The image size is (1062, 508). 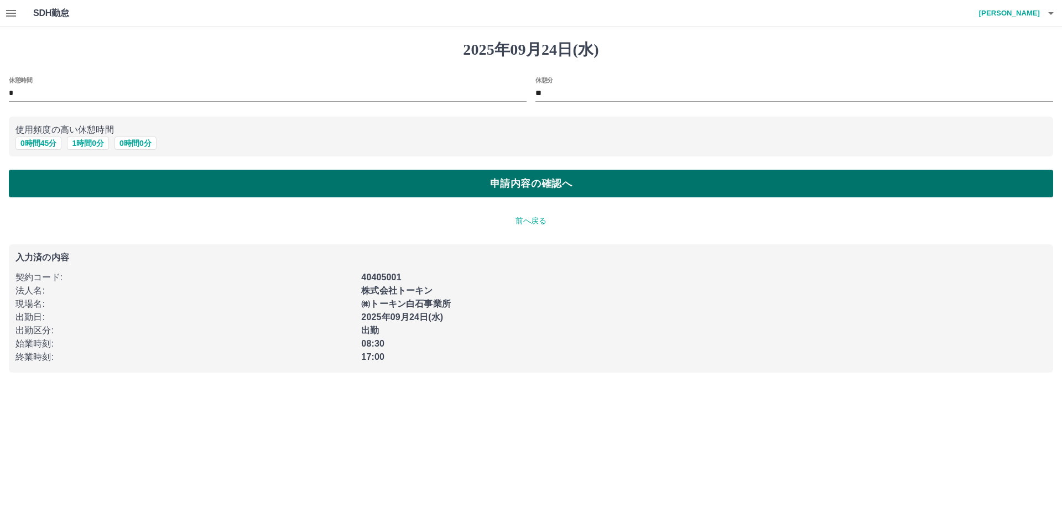 What do you see at coordinates (20, 80) in the screenshot?
I see `label: 休憩時間` at bounding box center [20, 80].